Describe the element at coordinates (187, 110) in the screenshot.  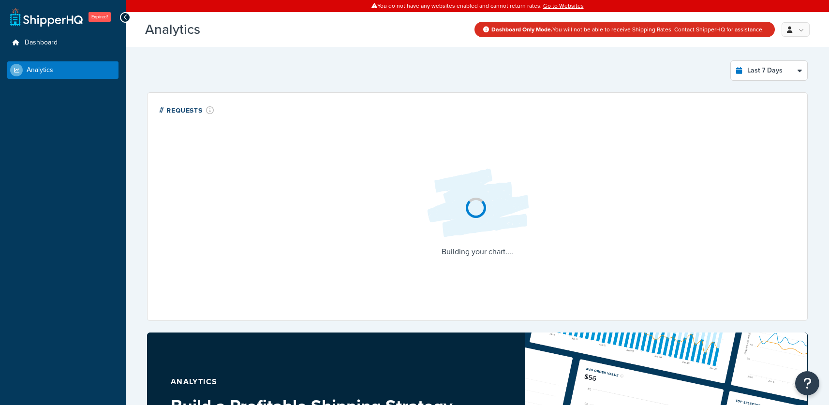
I see `div: # Requests` at that location.